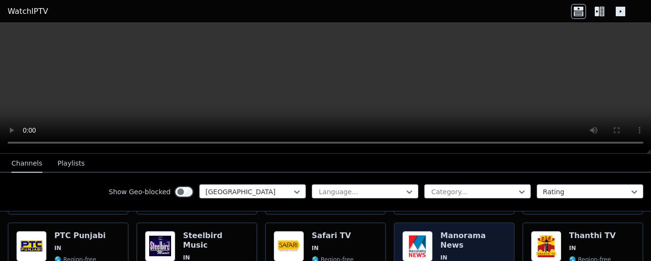 The image size is (651, 261). What do you see at coordinates (473, 240) in the screenshot?
I see `h6: Manorama News` at bounding box center [473, 240].